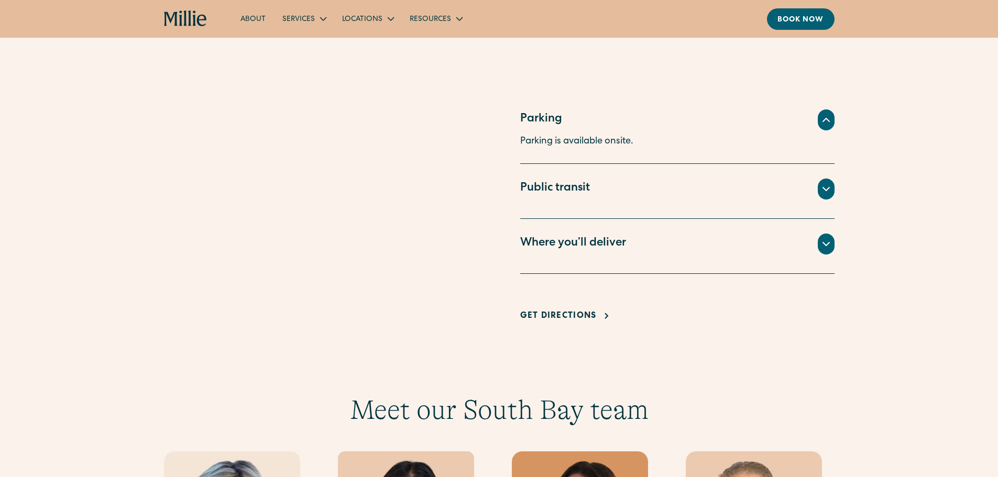 The width and height of the screenshot is (998, 477). Describe the element at coordinates (558, 316) in the screenshot. I see `div: Get Directions` at that location.